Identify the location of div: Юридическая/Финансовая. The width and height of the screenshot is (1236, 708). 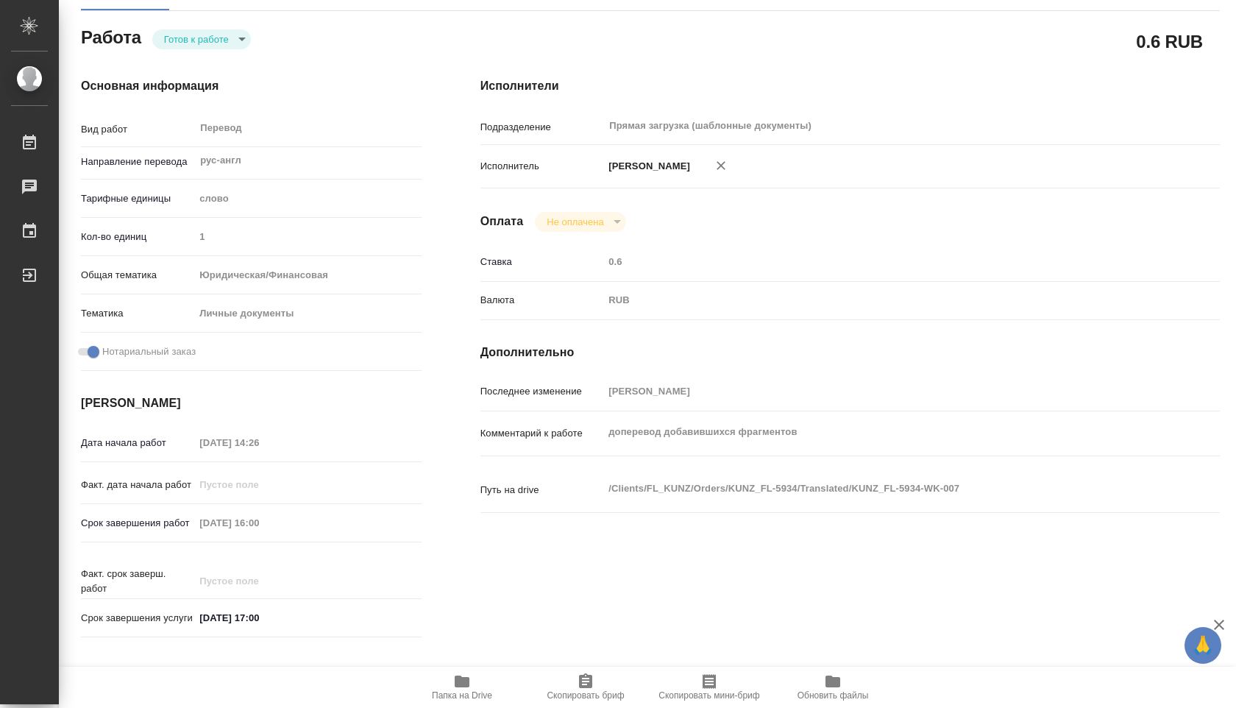
(307, 275).